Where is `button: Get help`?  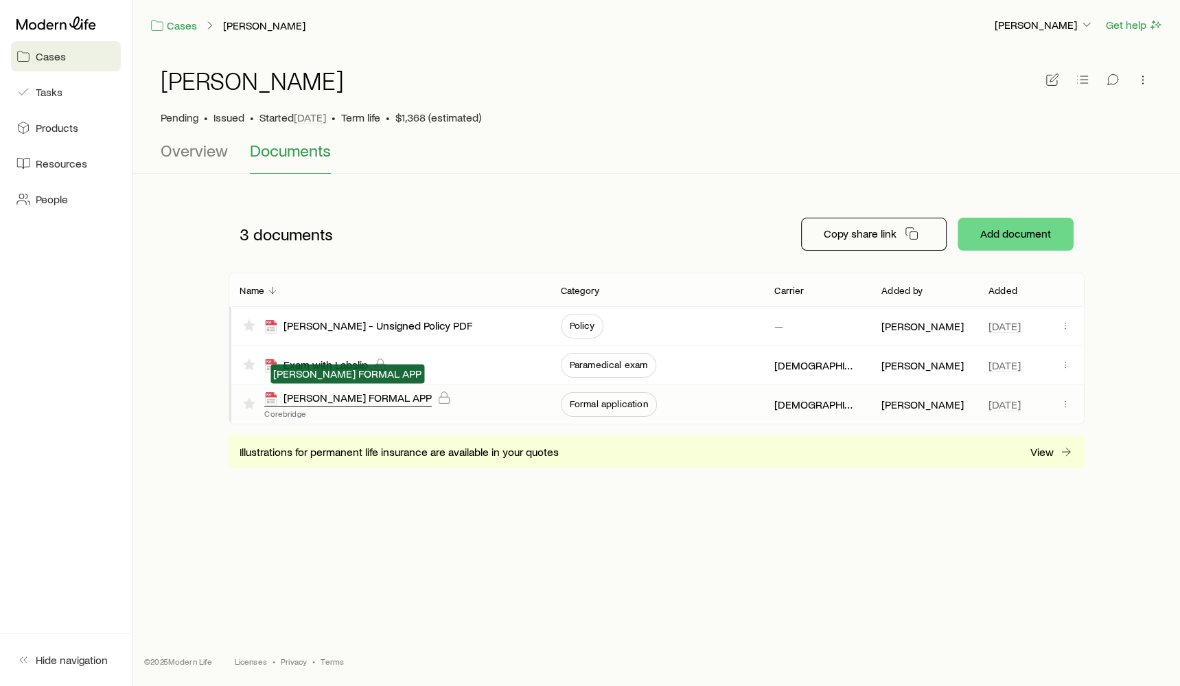 button: Get help is located at coordinates (1134, 25).